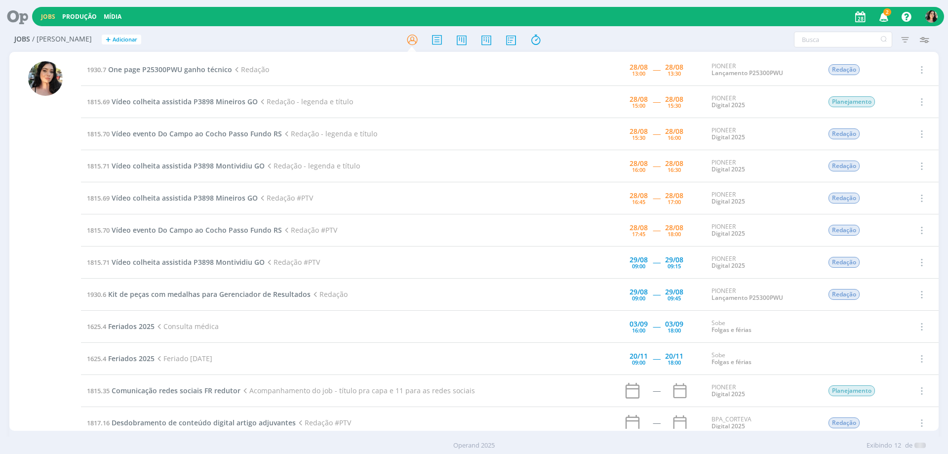 The width and height of the screenshot is (948, 454). Describe the element at coordinates (931, 16) in the screenshot. I see `button: T` at that location.